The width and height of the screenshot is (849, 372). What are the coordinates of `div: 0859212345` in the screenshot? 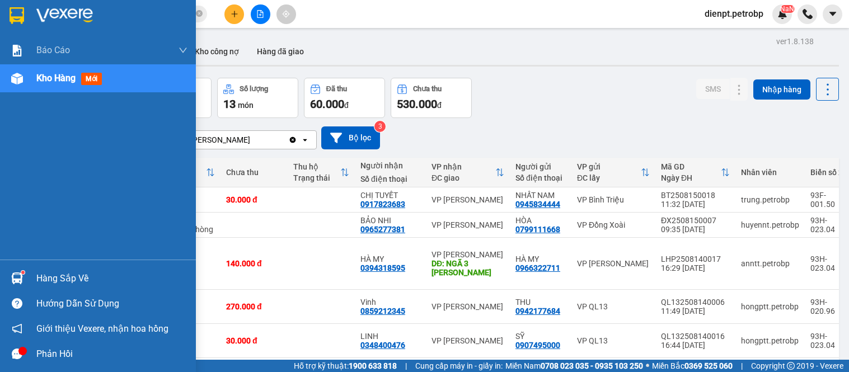 It's located at (383, 311).